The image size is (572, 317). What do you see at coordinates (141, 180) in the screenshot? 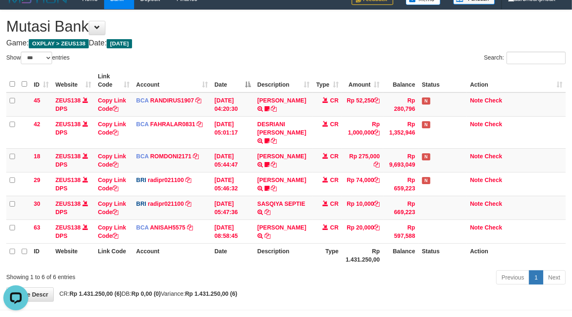
I see `span: BRI` at bounding box center [141, 180].